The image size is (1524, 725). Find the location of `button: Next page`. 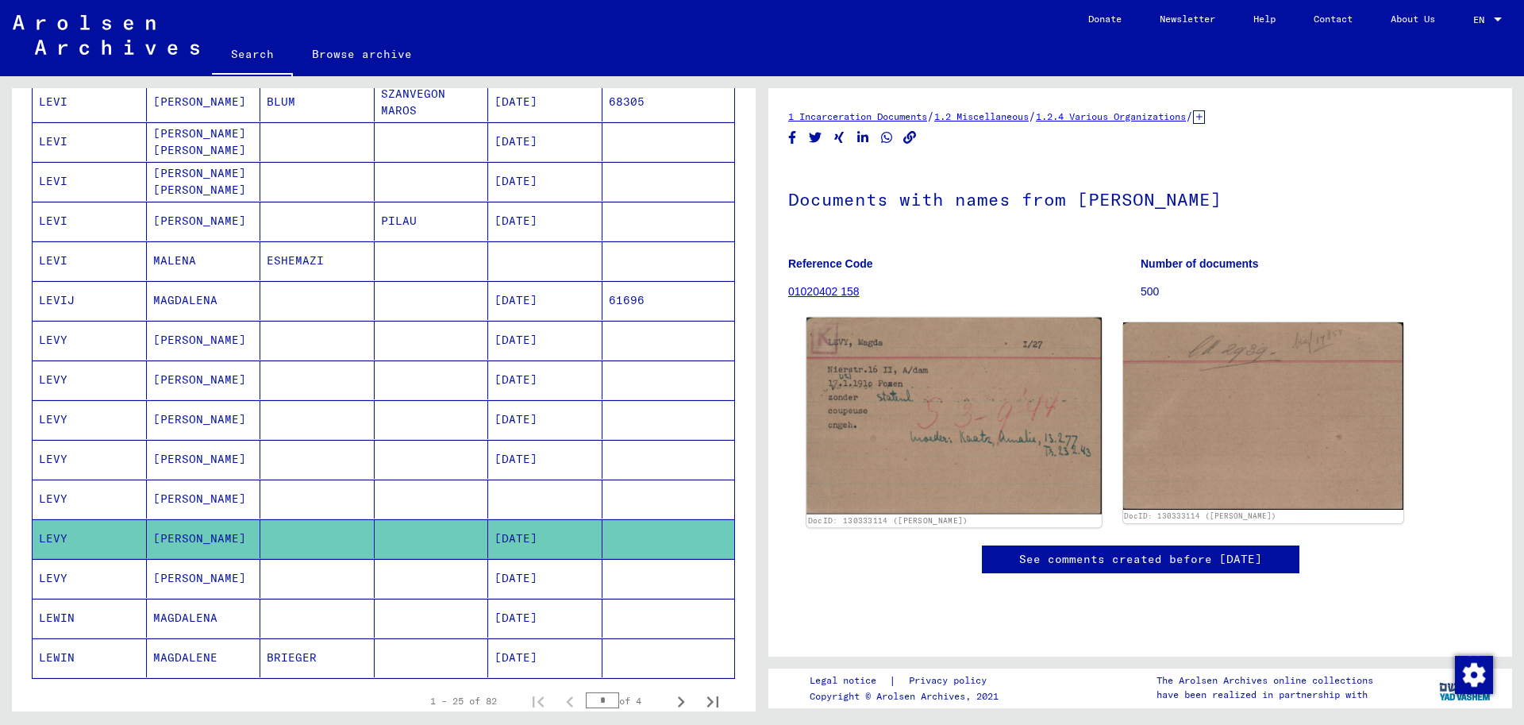

button: Next page is located at coordinates (681, 701).